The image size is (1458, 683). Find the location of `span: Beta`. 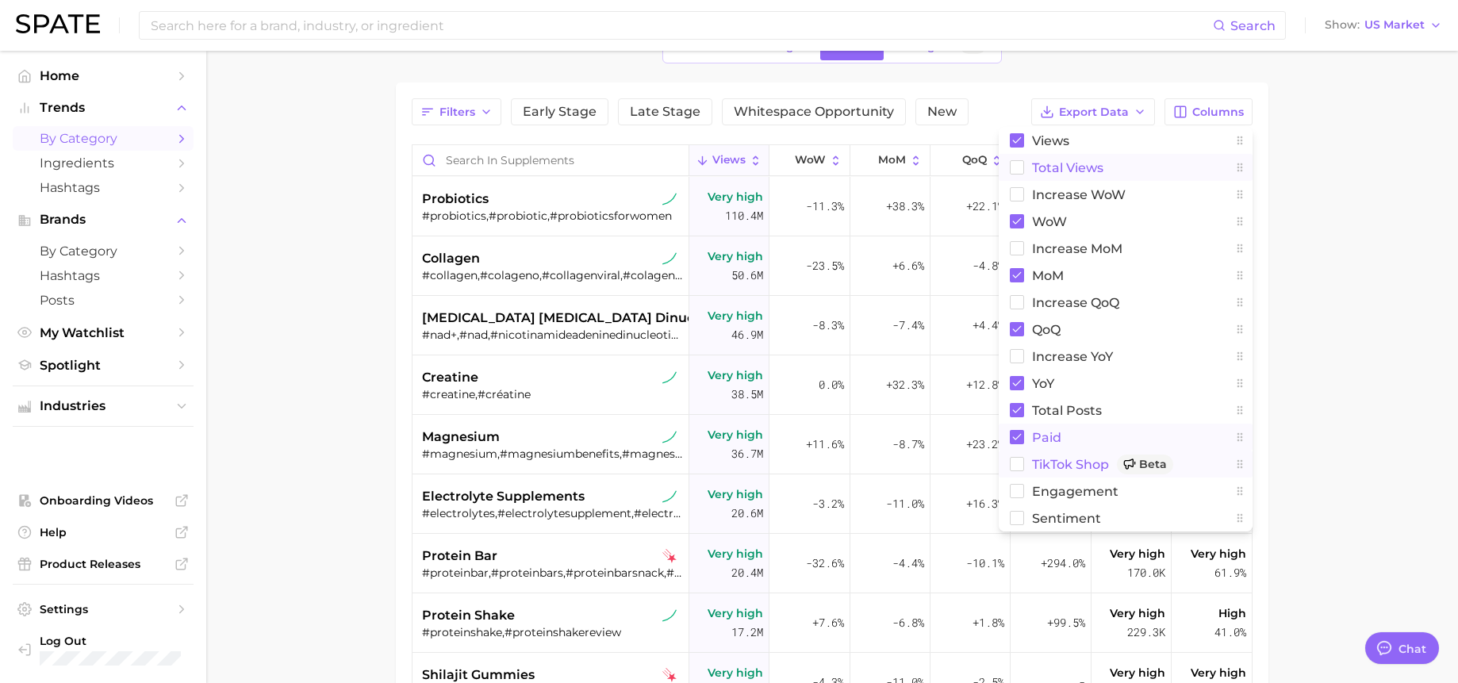

span: Beta is located at coordinates (1153, 464).